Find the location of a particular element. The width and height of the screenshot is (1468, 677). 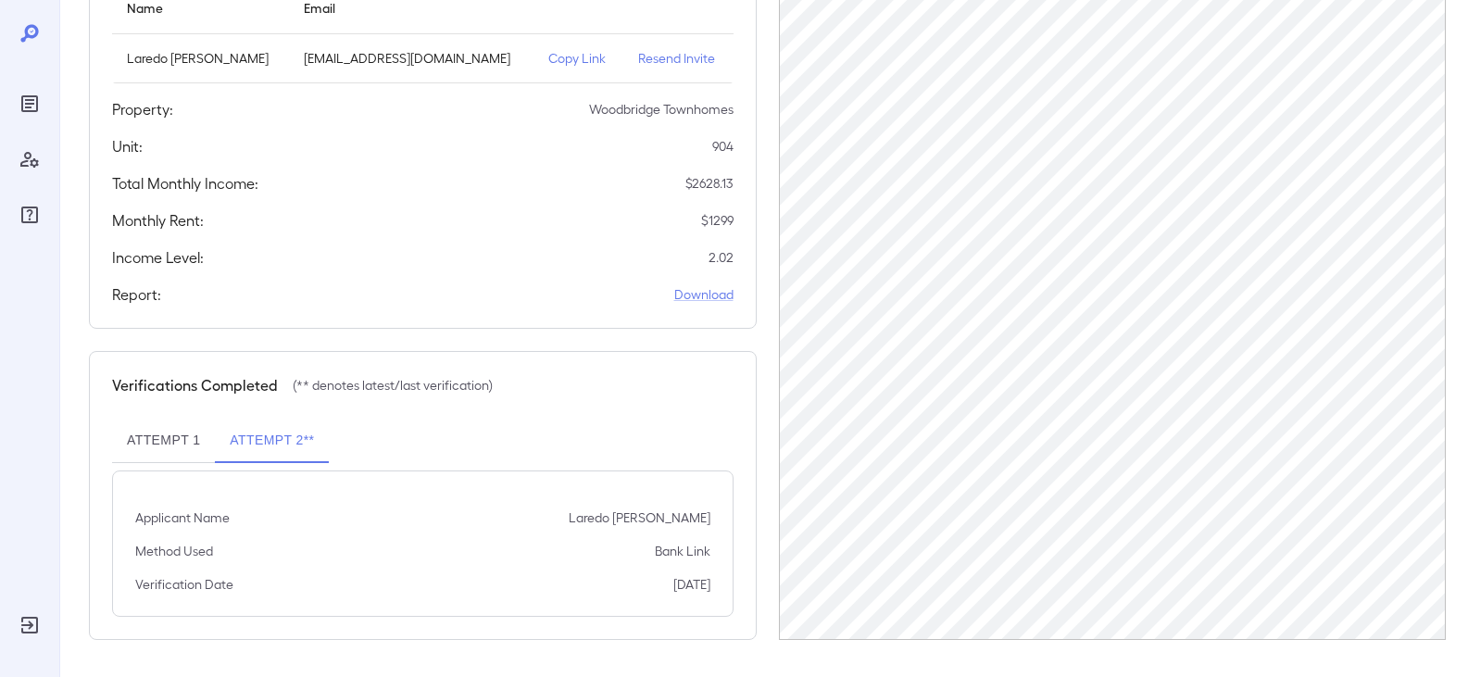

p: 2.02 is located at coordinates (721, 257).